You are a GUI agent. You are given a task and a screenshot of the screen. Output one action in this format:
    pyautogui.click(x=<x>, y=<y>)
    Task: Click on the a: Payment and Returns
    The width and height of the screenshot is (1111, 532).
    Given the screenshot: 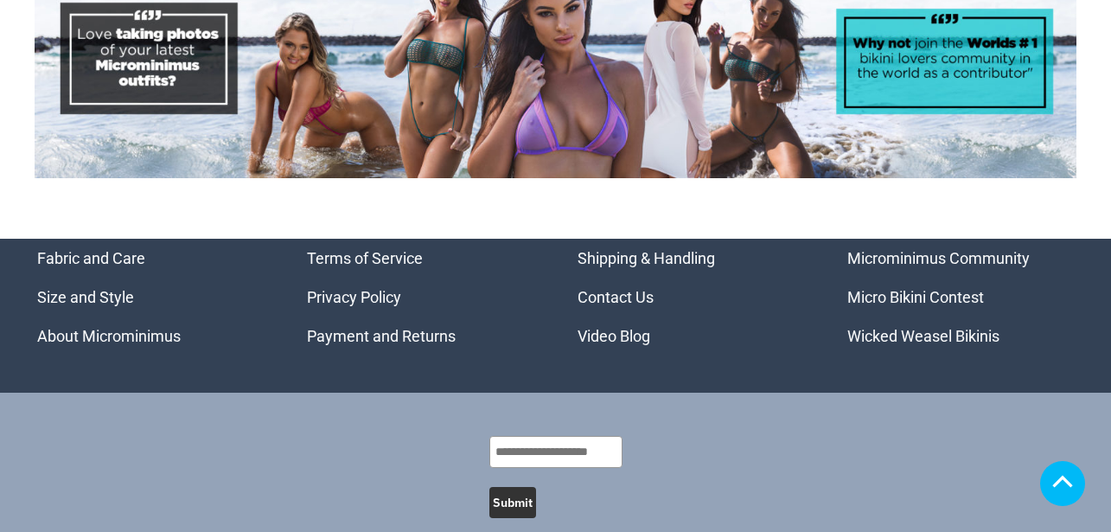 What is the action you would take?
    pyautogui.click(x=381, y=335)
    